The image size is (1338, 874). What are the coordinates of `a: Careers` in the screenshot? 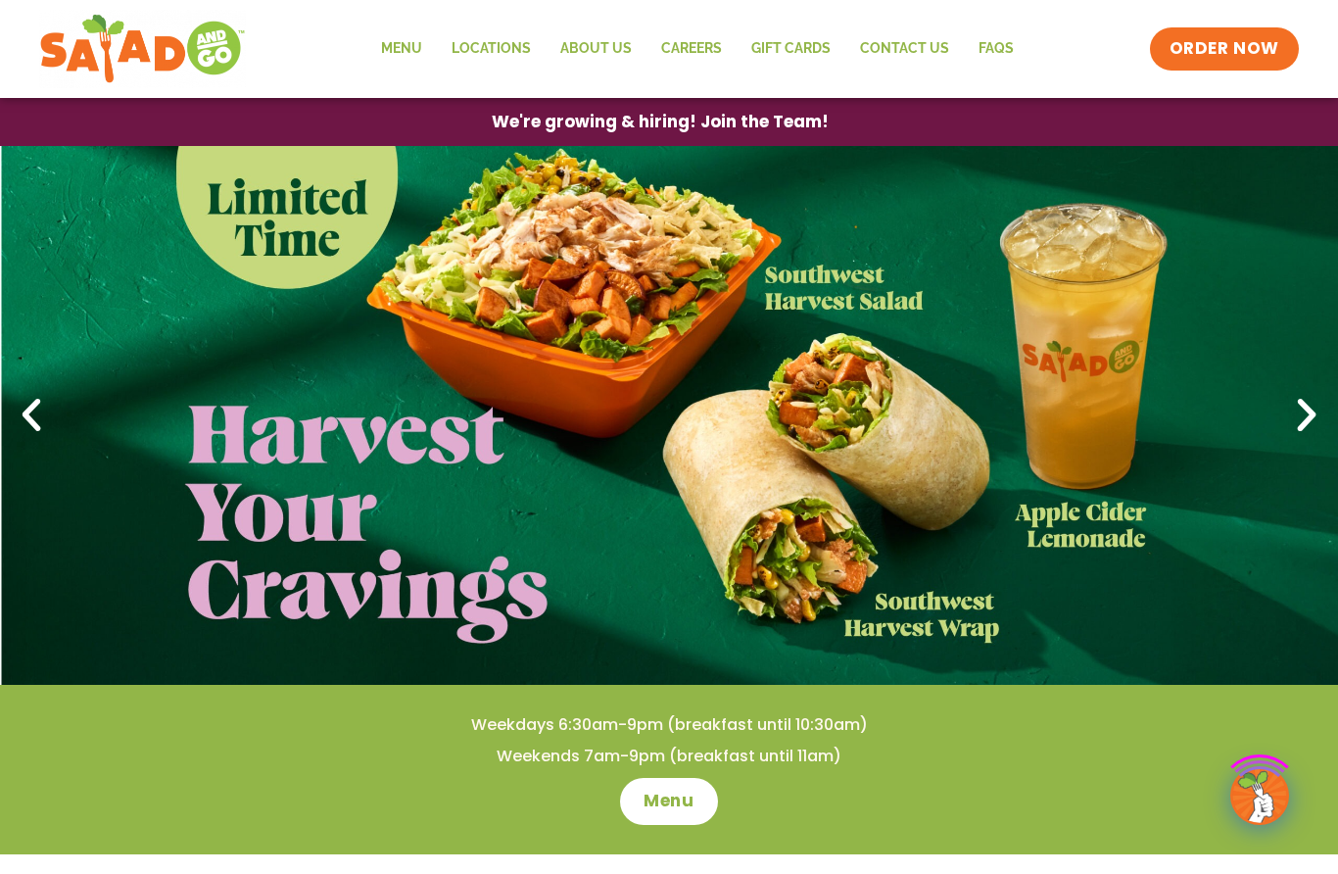 It's located at (692, 49).